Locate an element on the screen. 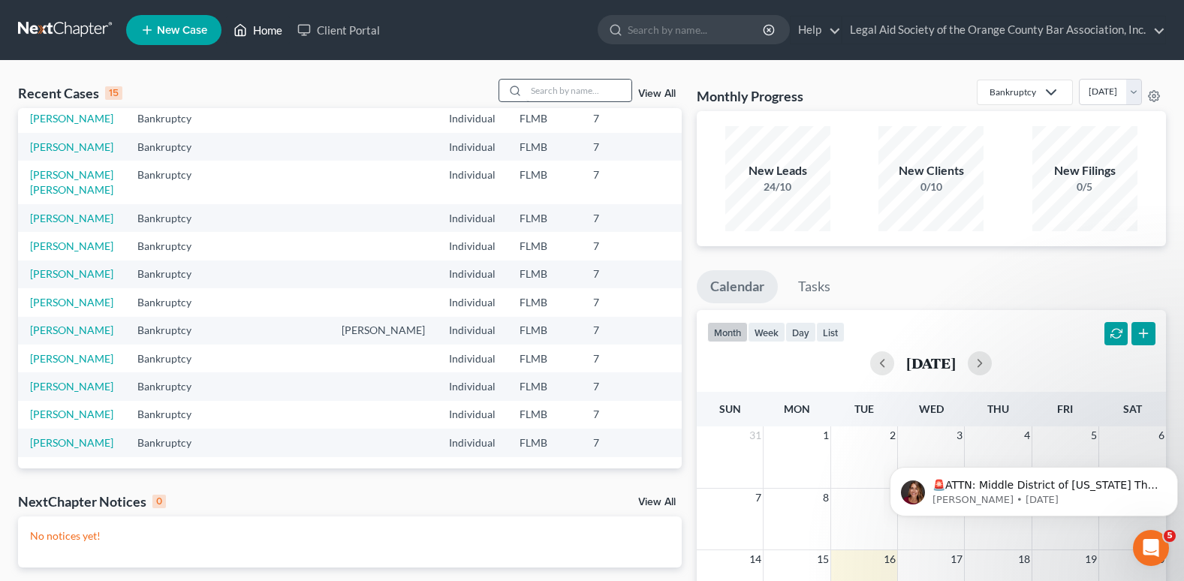  span: Sun is located at coordinates (729, 408).